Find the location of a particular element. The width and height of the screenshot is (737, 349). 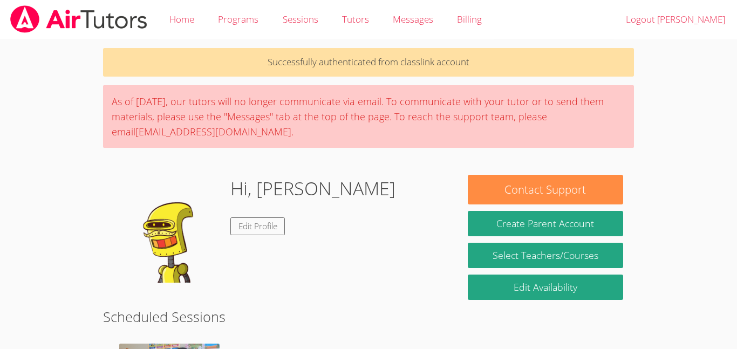

a: Select Teachers/Courses is located at coordinates (545, 255).